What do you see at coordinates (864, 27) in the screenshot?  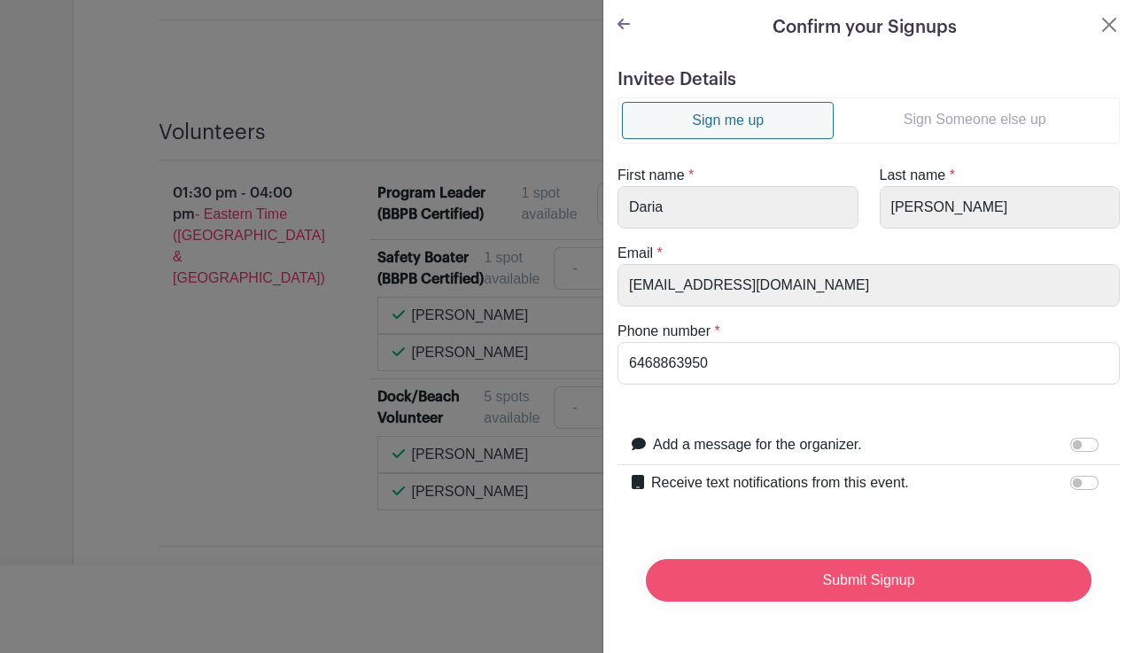 I see `h5: Confirm your Signups` at bounding box center [864, 27].